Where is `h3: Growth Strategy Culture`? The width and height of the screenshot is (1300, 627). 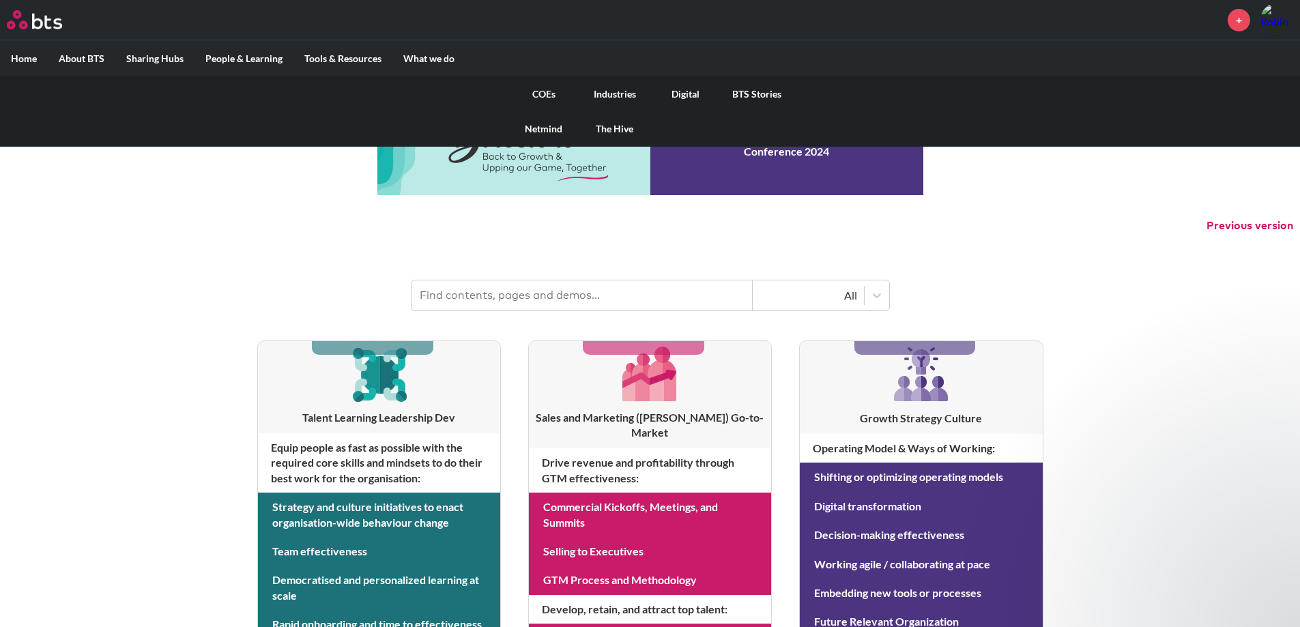 h3: Growth Strategy Culture is located at coordinates (921, 418).